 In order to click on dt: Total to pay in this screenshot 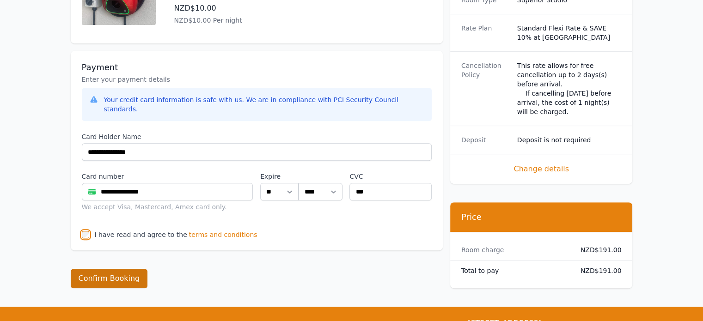, I will do `click(514, 271)`.